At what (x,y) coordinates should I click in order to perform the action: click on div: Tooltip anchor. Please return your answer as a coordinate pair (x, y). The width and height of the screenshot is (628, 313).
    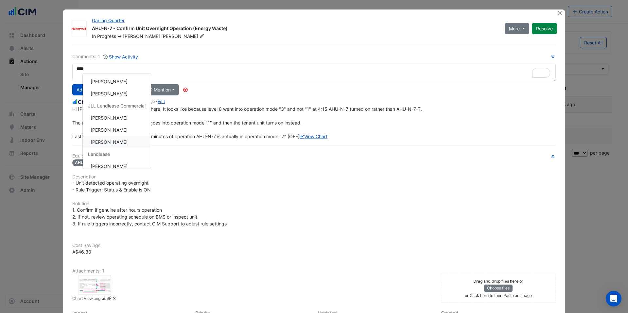
    Looking at the image, I should click on (185, 90).